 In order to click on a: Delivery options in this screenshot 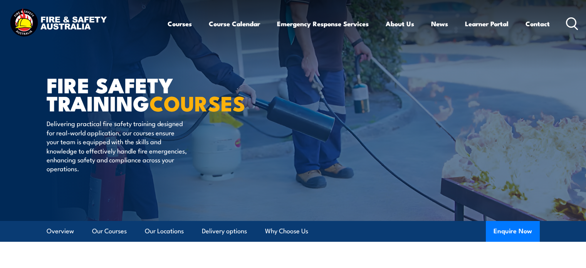, I will do `click(224, 231)`.